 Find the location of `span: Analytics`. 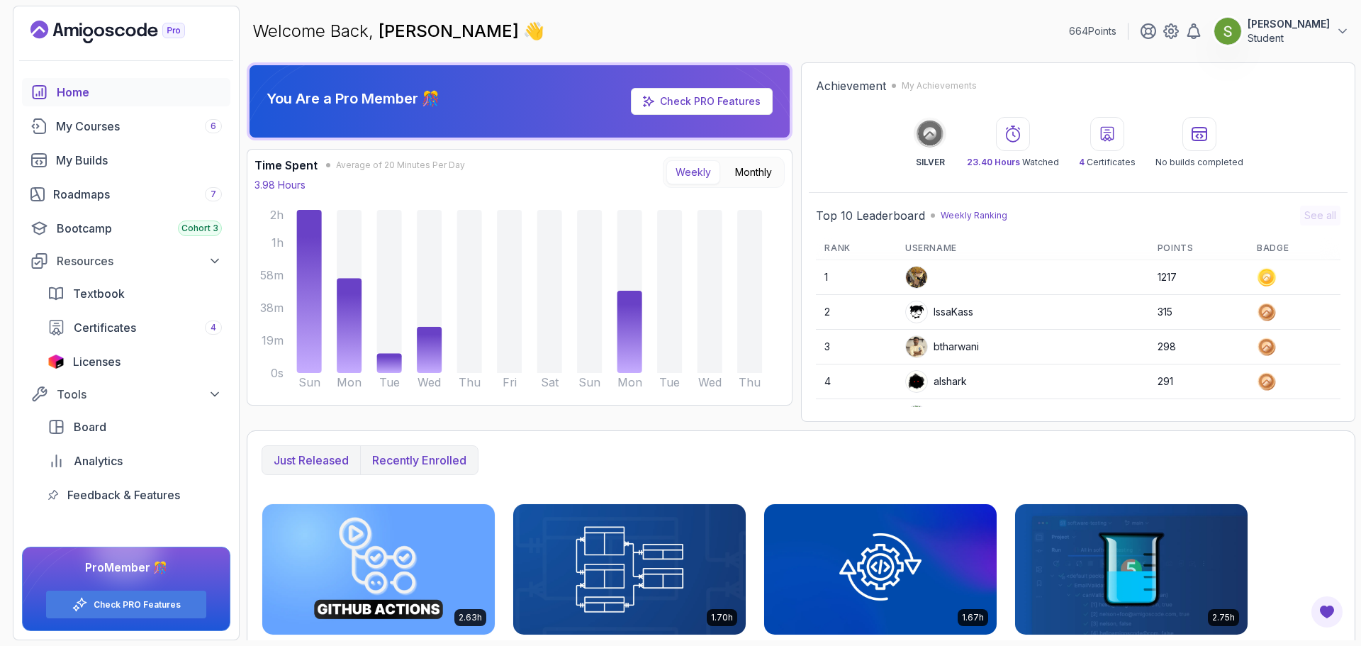

span: Analytics is located at coordinates (98, 461).